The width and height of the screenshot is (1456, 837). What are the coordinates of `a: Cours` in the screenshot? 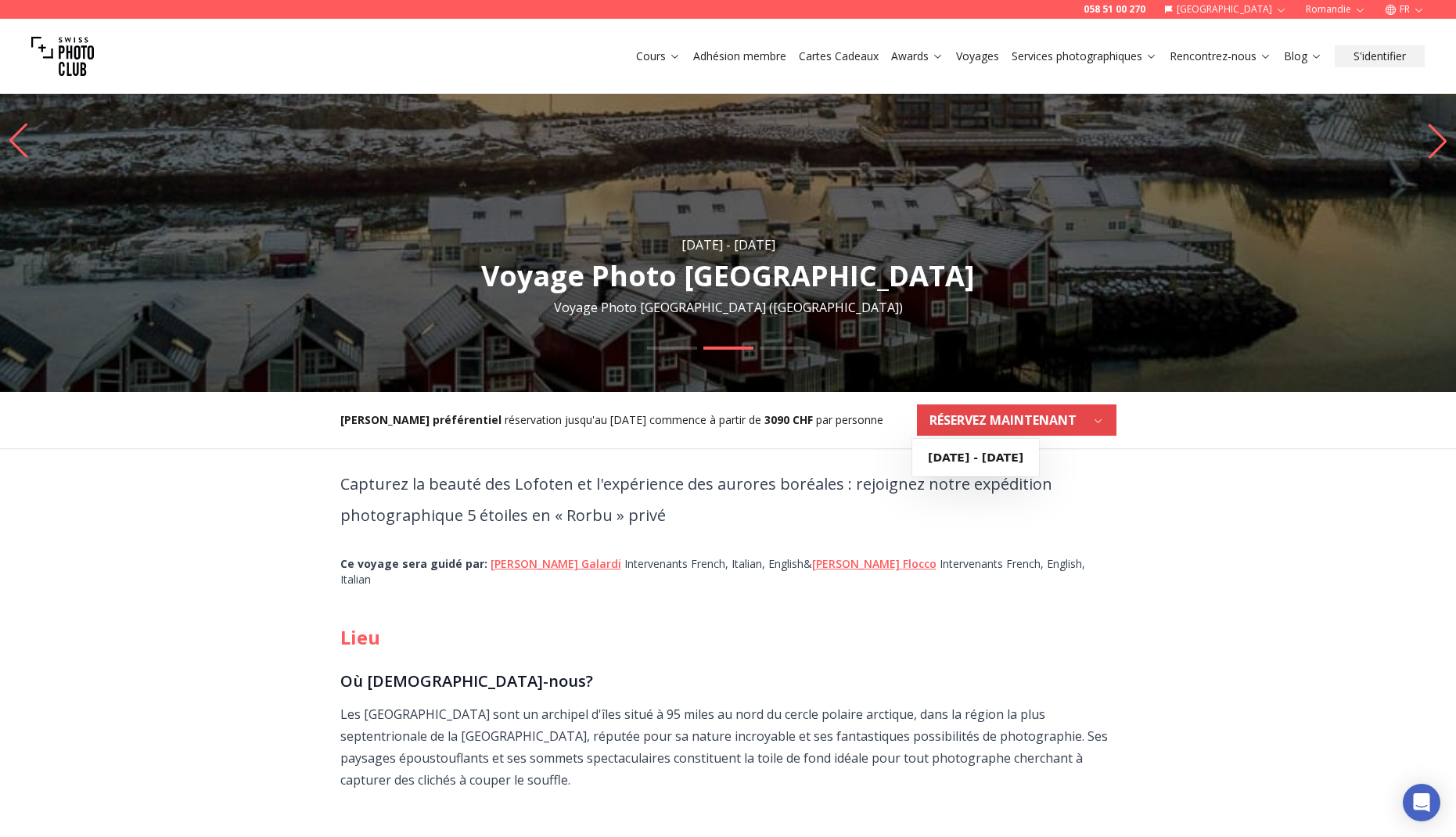 It's located at (658, 57).